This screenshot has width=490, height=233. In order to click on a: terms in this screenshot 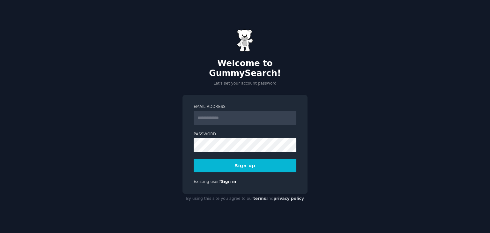, I will do `click(260, 198)`.